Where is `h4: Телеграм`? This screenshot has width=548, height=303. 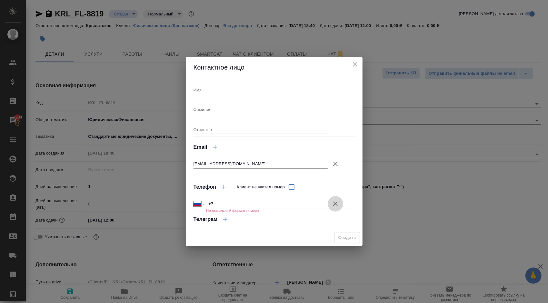
h4: Телеграм is located at coordinates (205, 220).